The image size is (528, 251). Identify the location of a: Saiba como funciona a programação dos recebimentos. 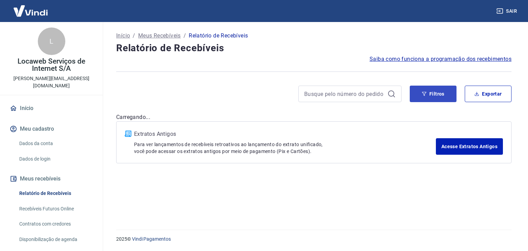
(440, 59).